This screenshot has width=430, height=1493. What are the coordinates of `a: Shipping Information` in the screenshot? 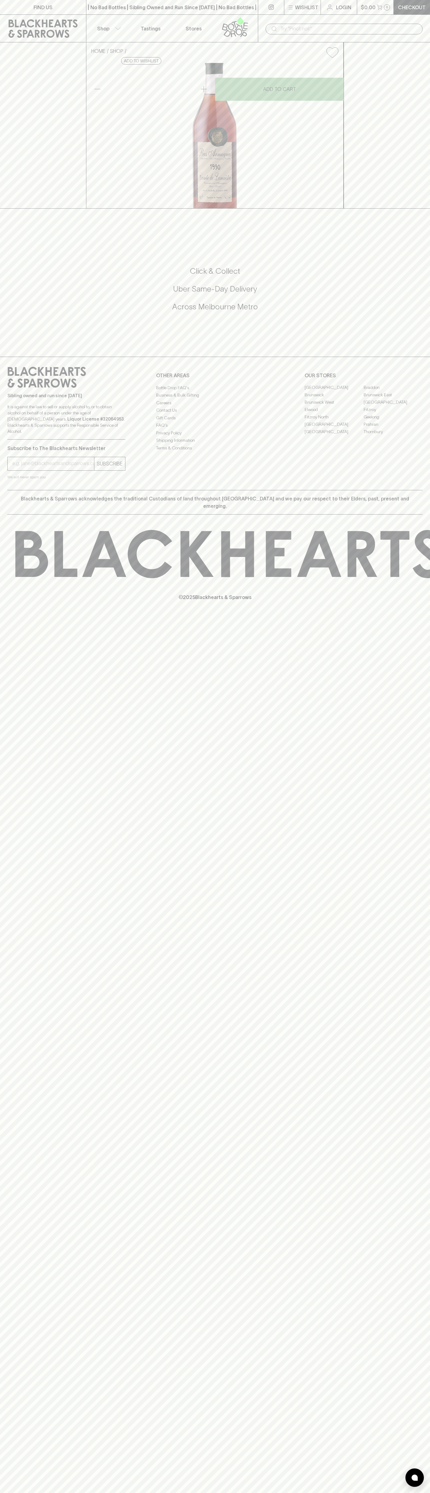 It's located at (215, 441).